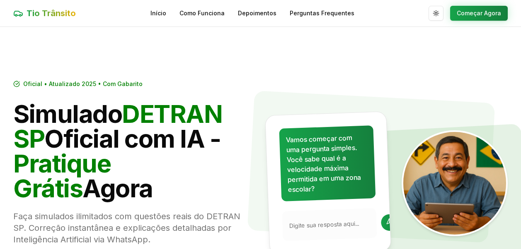  Describe the element at coordinates (133, 228) in the screenshot. I see `p: Faça simulados ilimitados com questões reais do DETRAN SP. Correção instantânea e explicações det...` at that location.